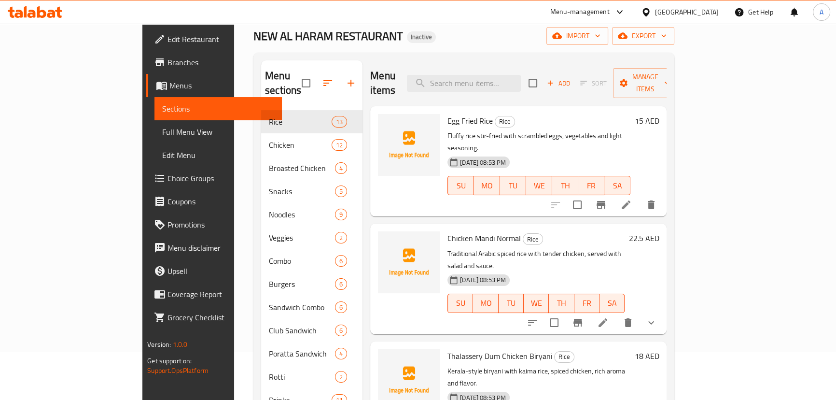 This screenshot has width=836, height=400. What do you see at coordinates (222, 85) in the screenshot?
I see `span: Menus` at bounding box center [222, 85].